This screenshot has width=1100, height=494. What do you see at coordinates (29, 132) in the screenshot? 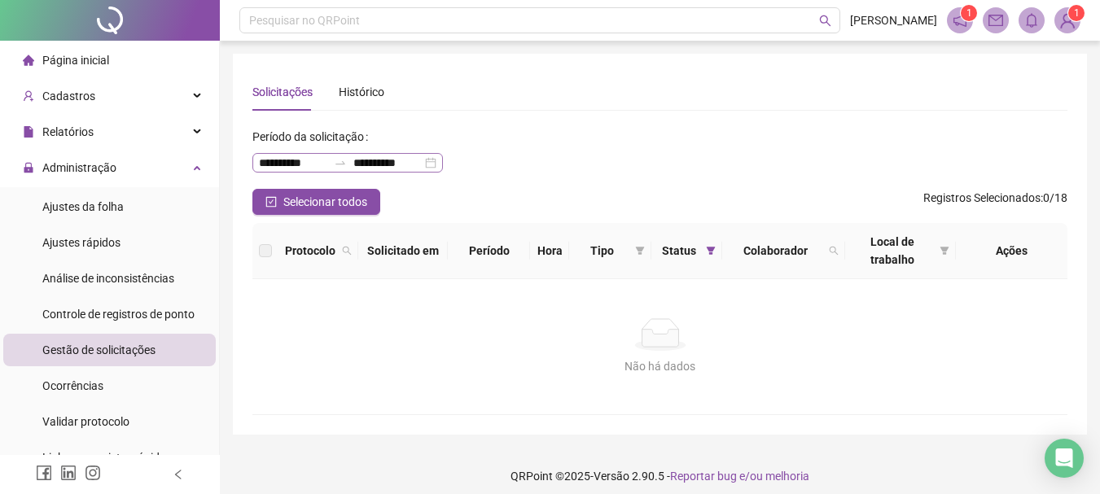
I see `span: file` at bounding box center [29, 132].